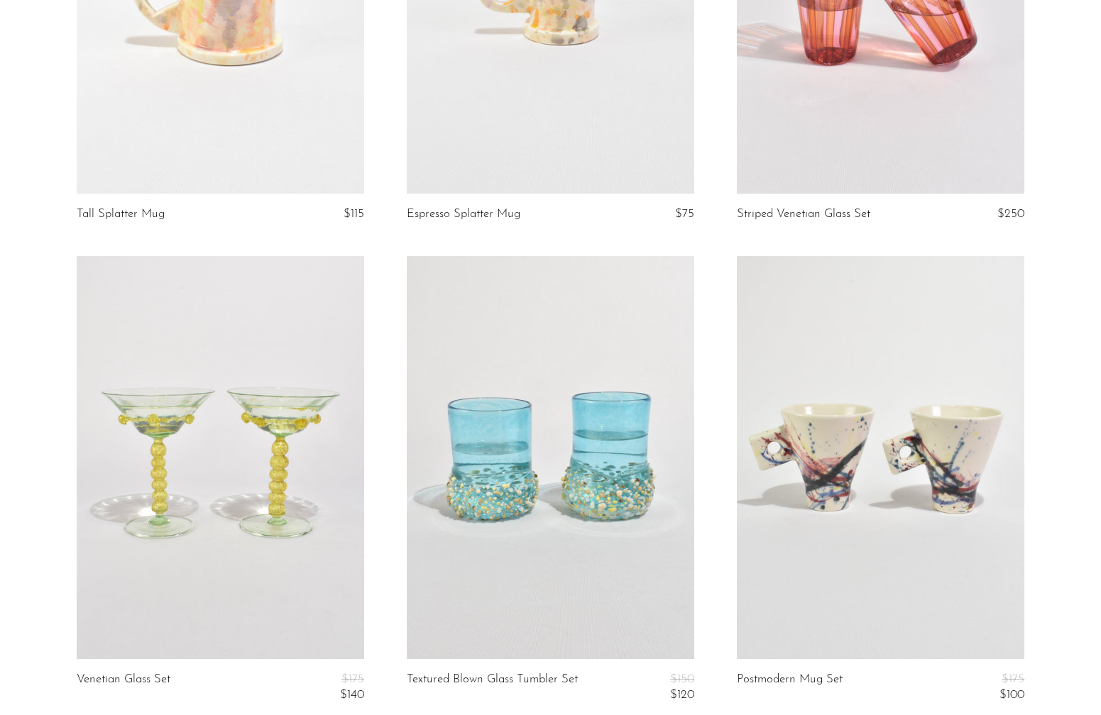  I want to click on span: $120, so click(682, 695).